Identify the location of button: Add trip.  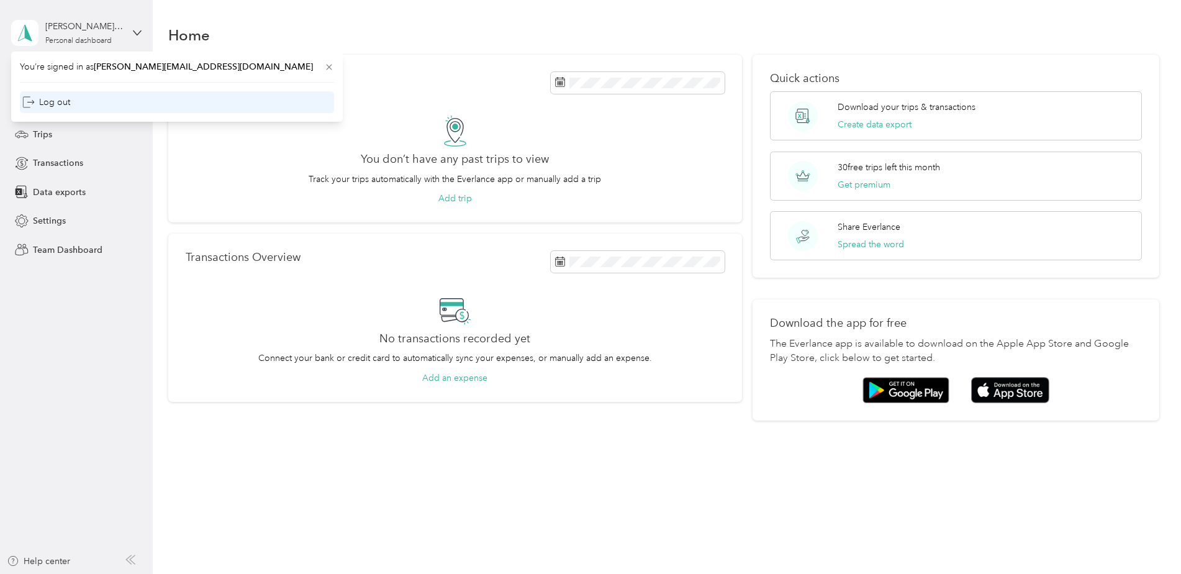
(455, 198).